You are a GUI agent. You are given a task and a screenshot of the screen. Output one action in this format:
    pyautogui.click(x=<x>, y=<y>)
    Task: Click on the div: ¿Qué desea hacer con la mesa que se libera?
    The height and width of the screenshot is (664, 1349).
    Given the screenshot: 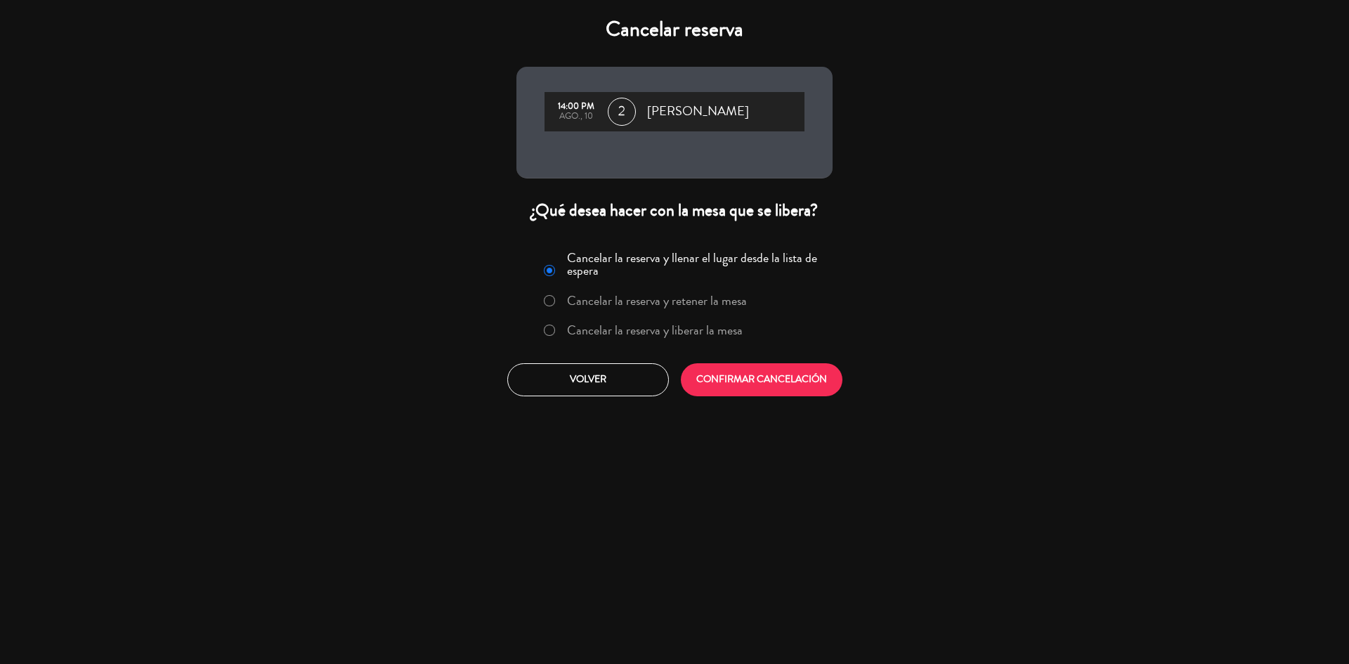 What is the action you would take?
    pyautogui.click(x=674, y=210)
    